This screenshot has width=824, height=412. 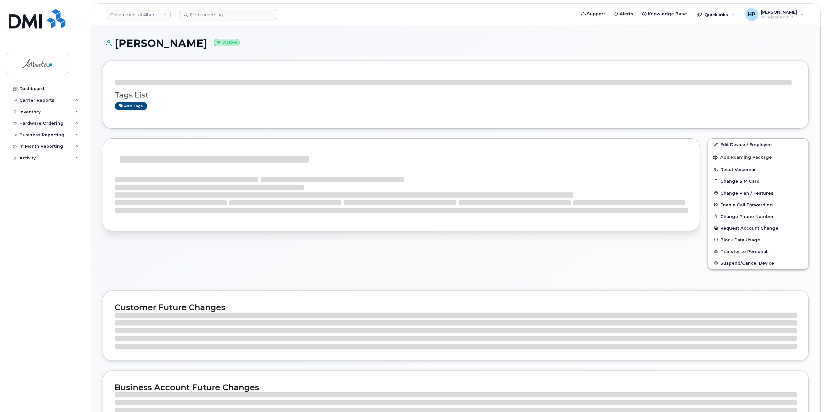 What do you see at coordinates (455, 95) in the screenshot?
I see `h3: Tags List` at bounding box center [455, 95].